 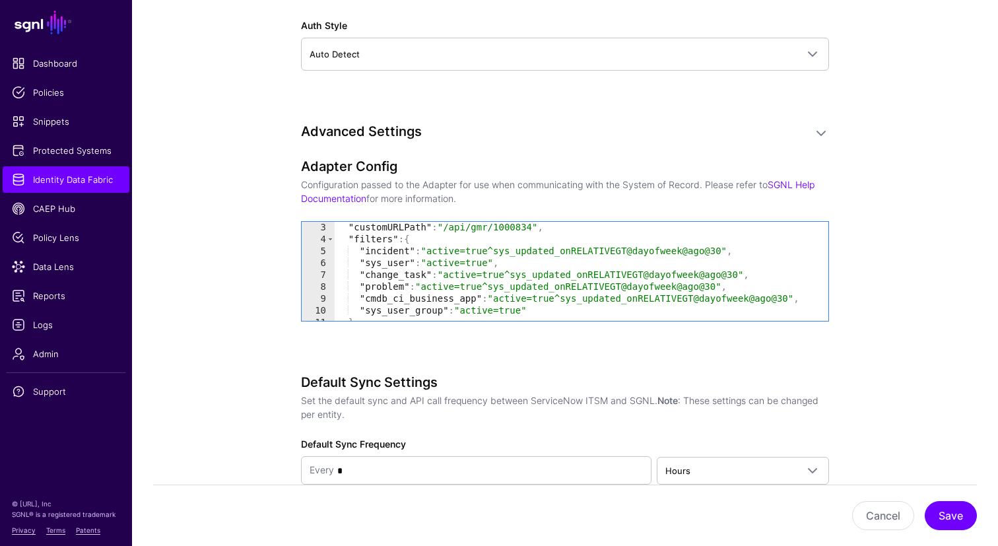 What do you see at coordinates (66, 208) in the screenshot?
I see `span: CAEP Hub` at bounding box center [66, 208].